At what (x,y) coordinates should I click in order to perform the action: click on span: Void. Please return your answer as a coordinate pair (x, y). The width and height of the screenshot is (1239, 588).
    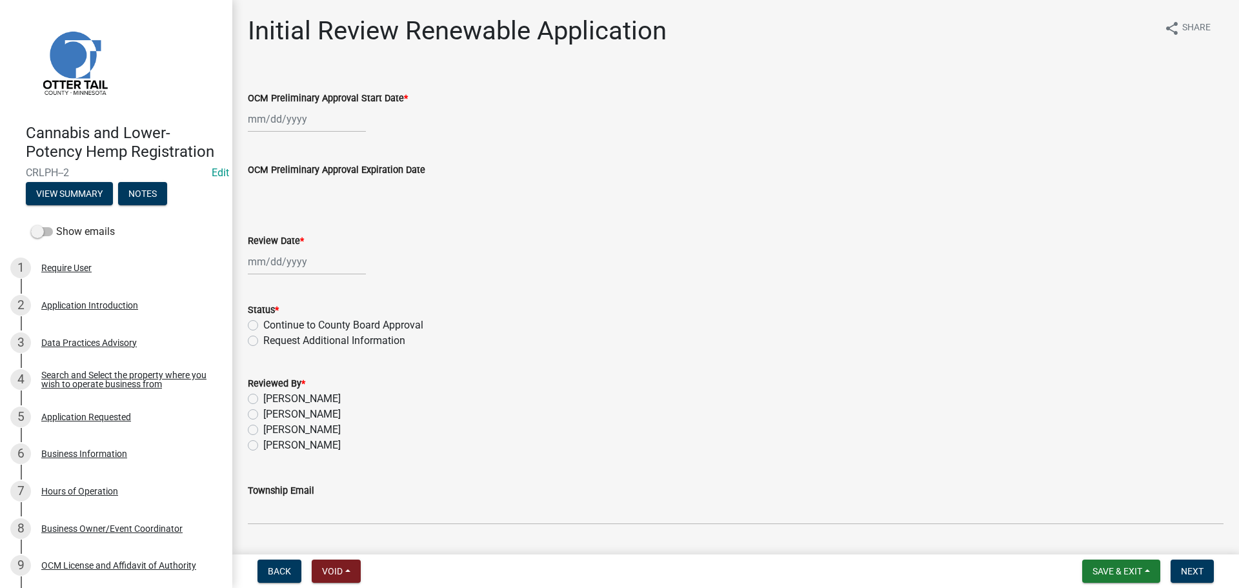
    Looking at the image, I should click on (332, 571).